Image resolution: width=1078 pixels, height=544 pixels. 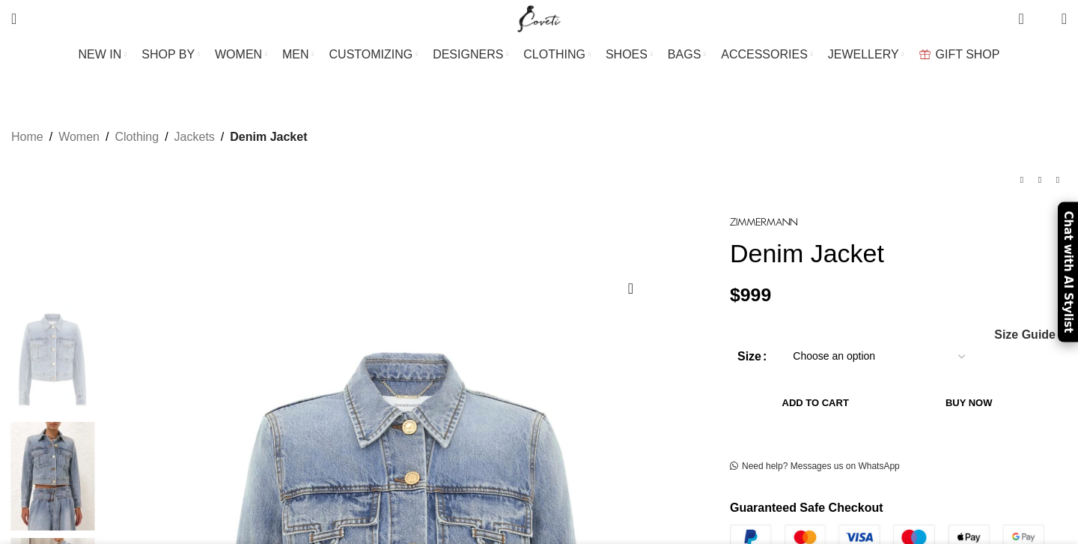 What do you see at coordinates (539, 55) in the screenshot?
I see `div: Main navigation` at bounding box center [539, 55].